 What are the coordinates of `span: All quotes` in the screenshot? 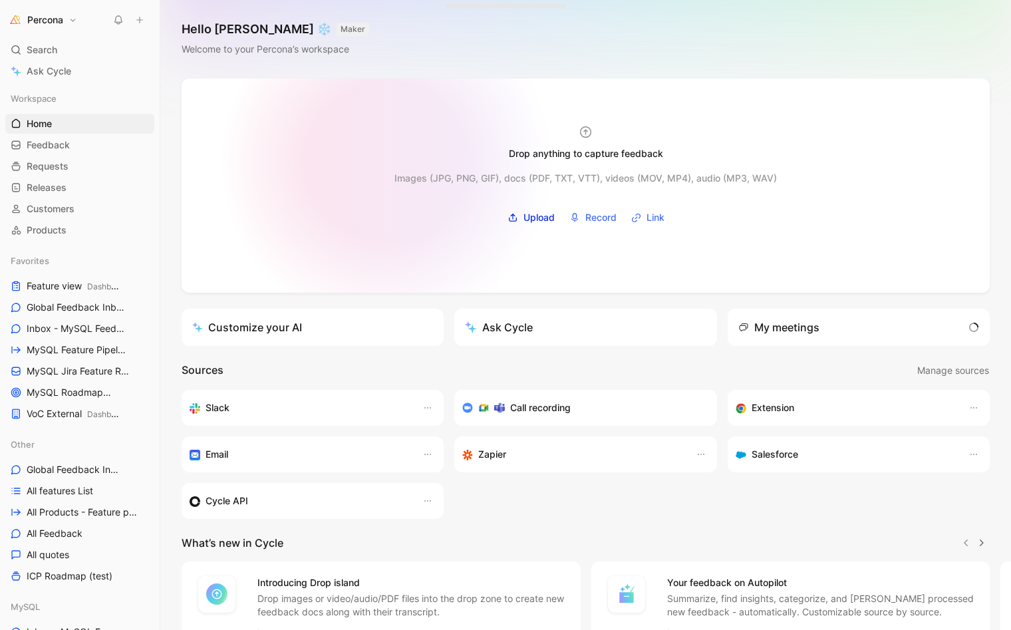 It's located at (48, 554).